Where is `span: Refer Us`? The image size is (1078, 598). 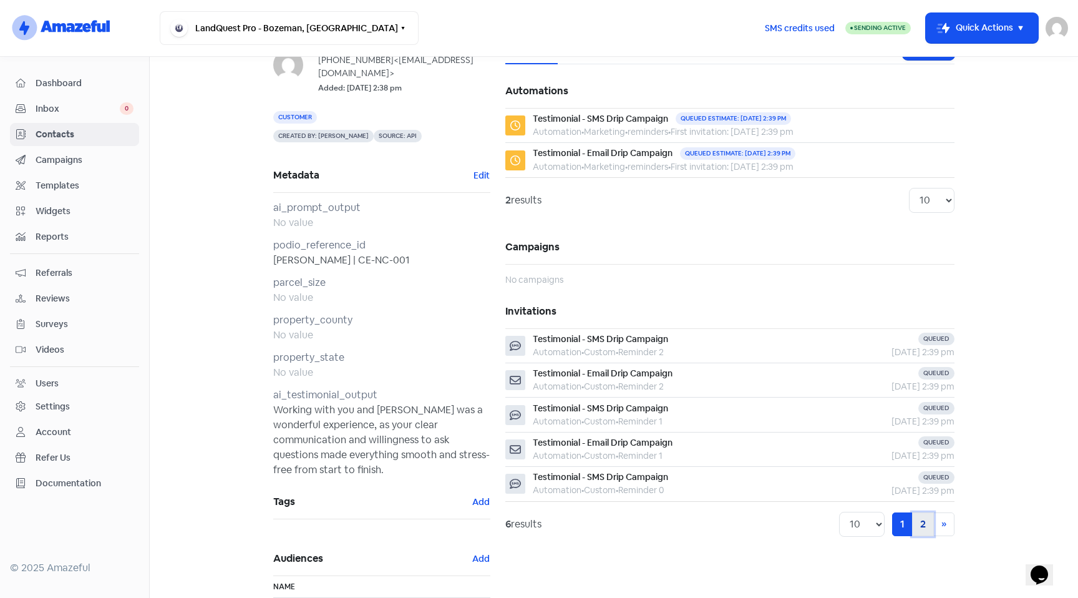
span: Refer Us is located at coordinates (84, 457).